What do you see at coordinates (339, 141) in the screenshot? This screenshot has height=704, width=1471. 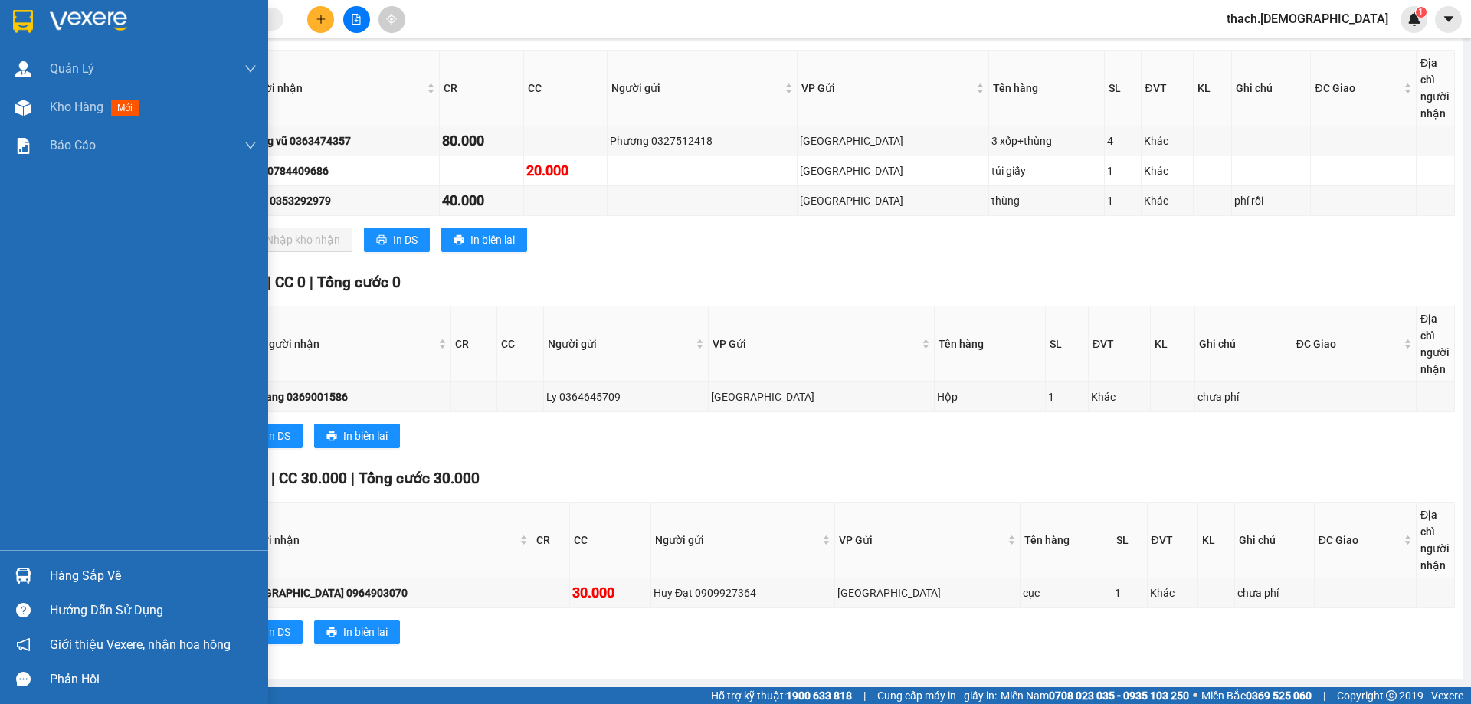 I see `div: hoàng vũ 0363474357` at bounding box center [339, 141].